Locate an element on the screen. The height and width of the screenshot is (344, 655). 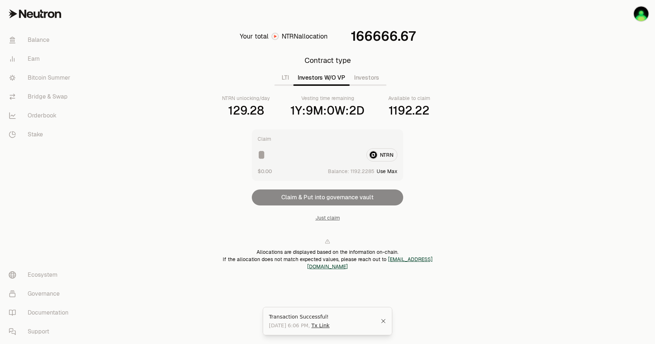
span: NTRN is located at coordinates (290, 36).